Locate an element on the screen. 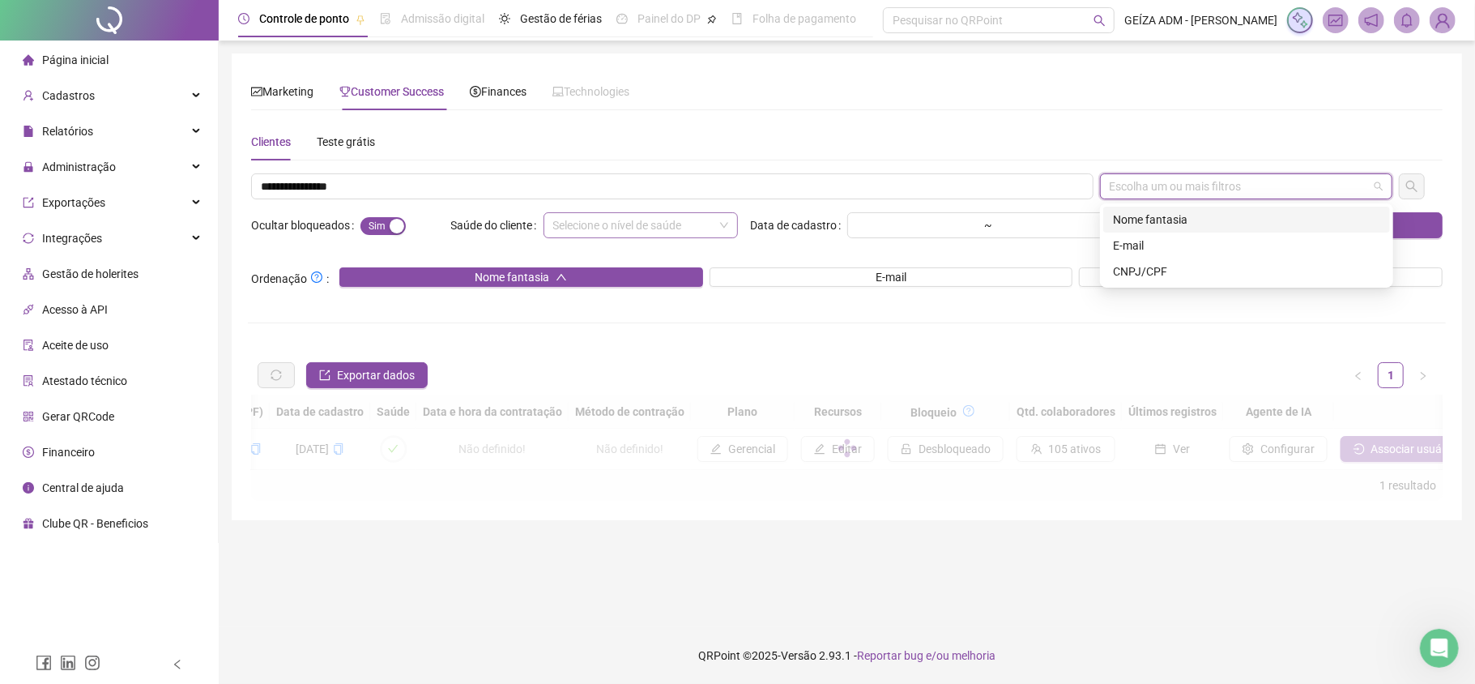 Image resolution: width=1475 pixels, height=684 pixels. span: Technologies is located at coordinates (590, 92).